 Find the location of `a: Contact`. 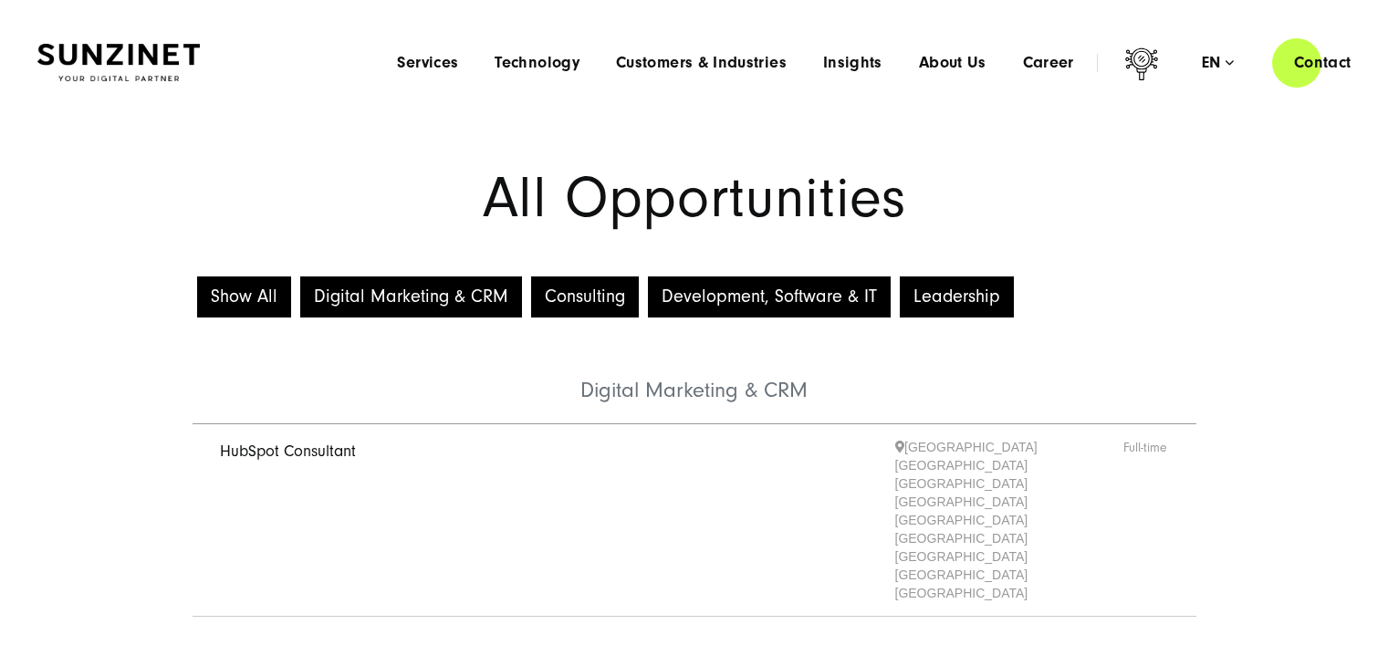

a: Contact is located at coordinates (1322, 62).